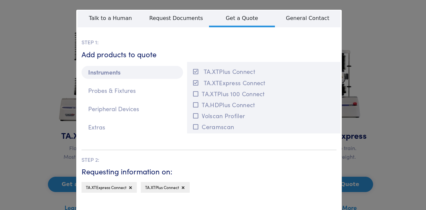 The image size is (426, 210). Describe the element at coordinates (132, 109) in the screenshot. I see `p: Peripheral Devices` at that location.